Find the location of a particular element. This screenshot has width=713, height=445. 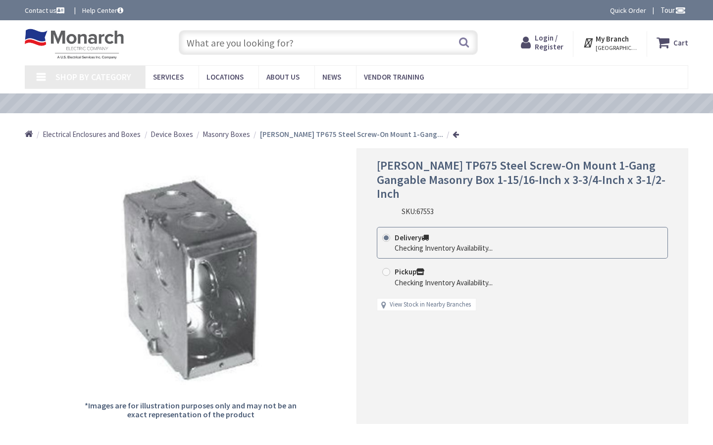

strong: My Branch is located at coordinates (612, 39).